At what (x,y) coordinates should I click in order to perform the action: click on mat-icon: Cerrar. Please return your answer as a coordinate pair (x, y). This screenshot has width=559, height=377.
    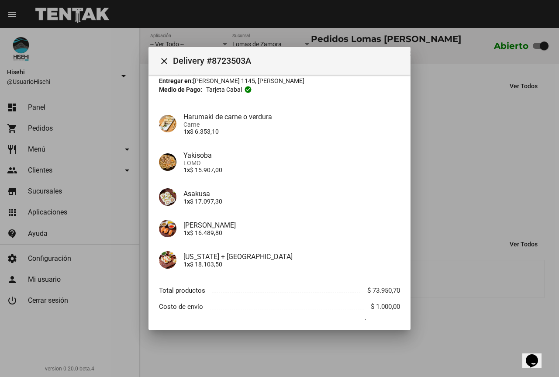
    Looking at the image, I should click on (164, 61).